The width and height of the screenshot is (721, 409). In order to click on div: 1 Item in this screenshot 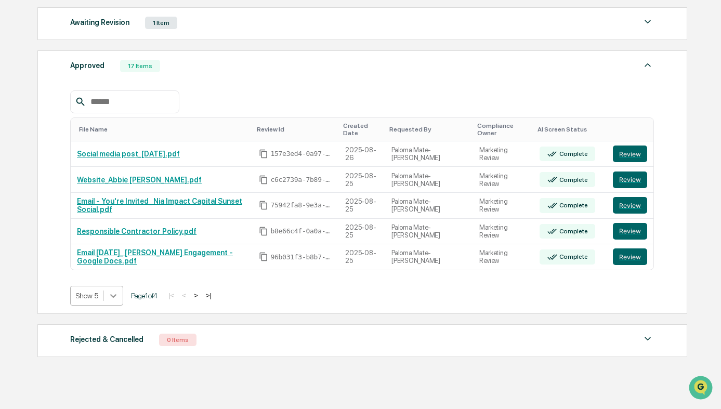, I will do `click(161, 23)`.